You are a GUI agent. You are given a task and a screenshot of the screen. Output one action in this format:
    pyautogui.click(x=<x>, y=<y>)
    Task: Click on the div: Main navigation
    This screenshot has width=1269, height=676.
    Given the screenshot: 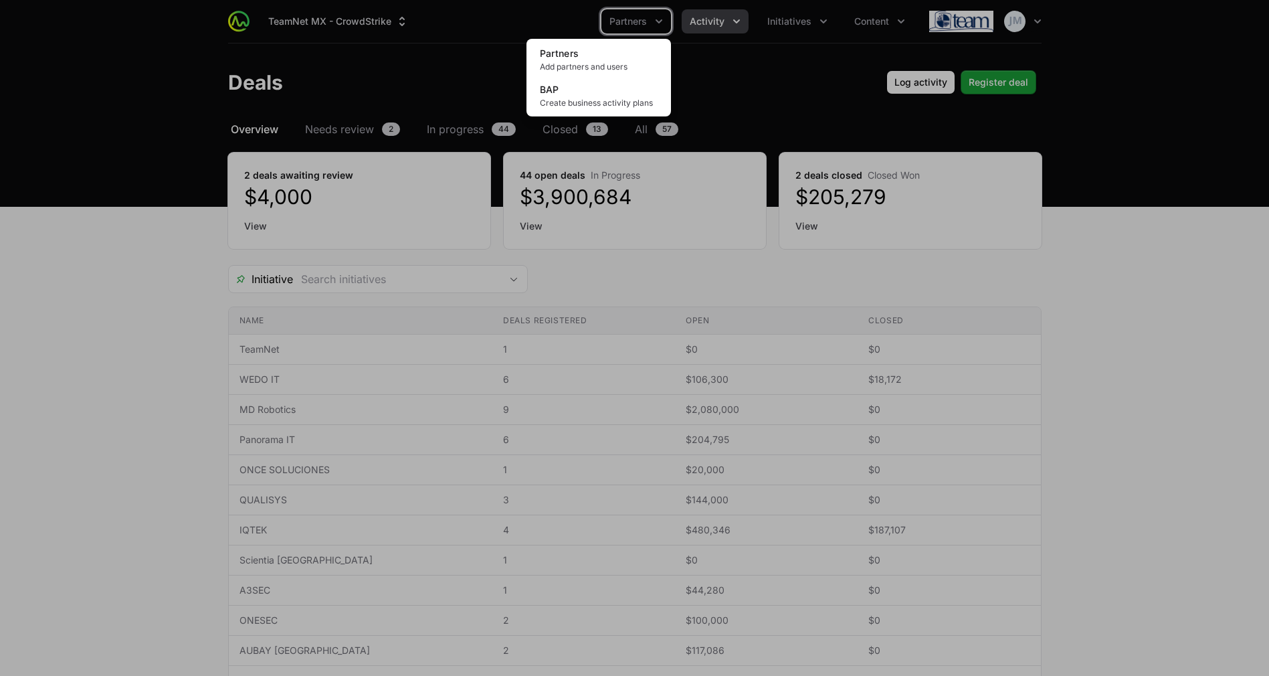 What is the action you would take?
    pyautogui.click(x=581, y=21)
    